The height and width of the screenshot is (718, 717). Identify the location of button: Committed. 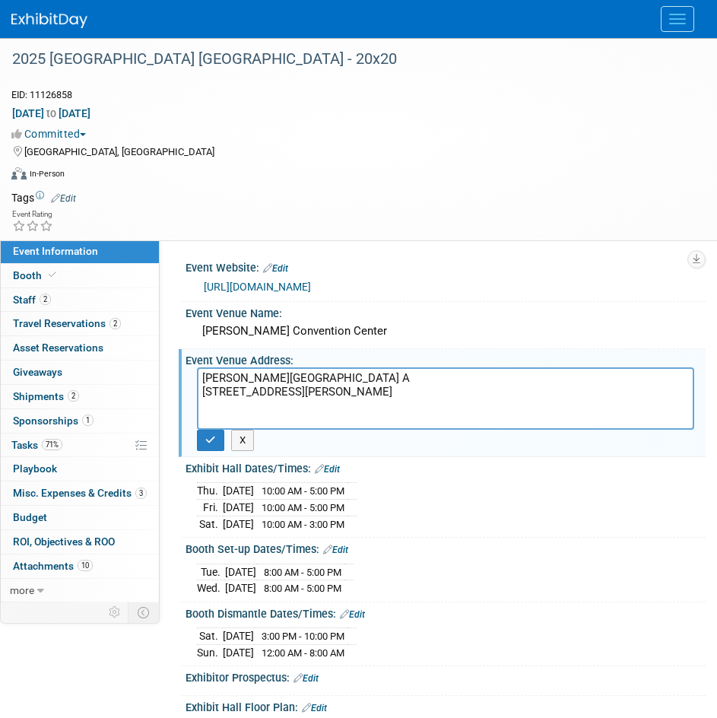
(52, 134).